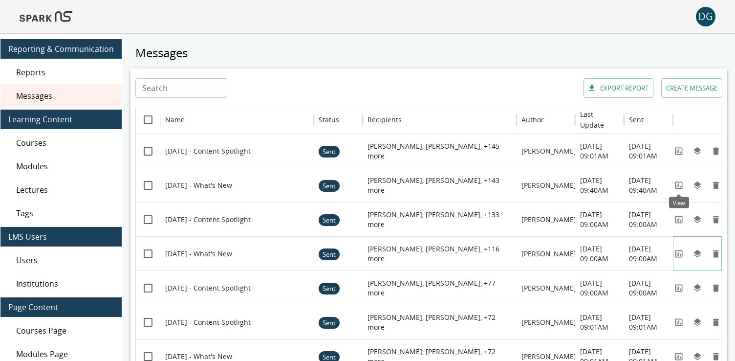 The width and height of the screenshot is (735, 361). Describe the element at coordinates (65, 260) in the screenshot. I see `span: Users` at that location.